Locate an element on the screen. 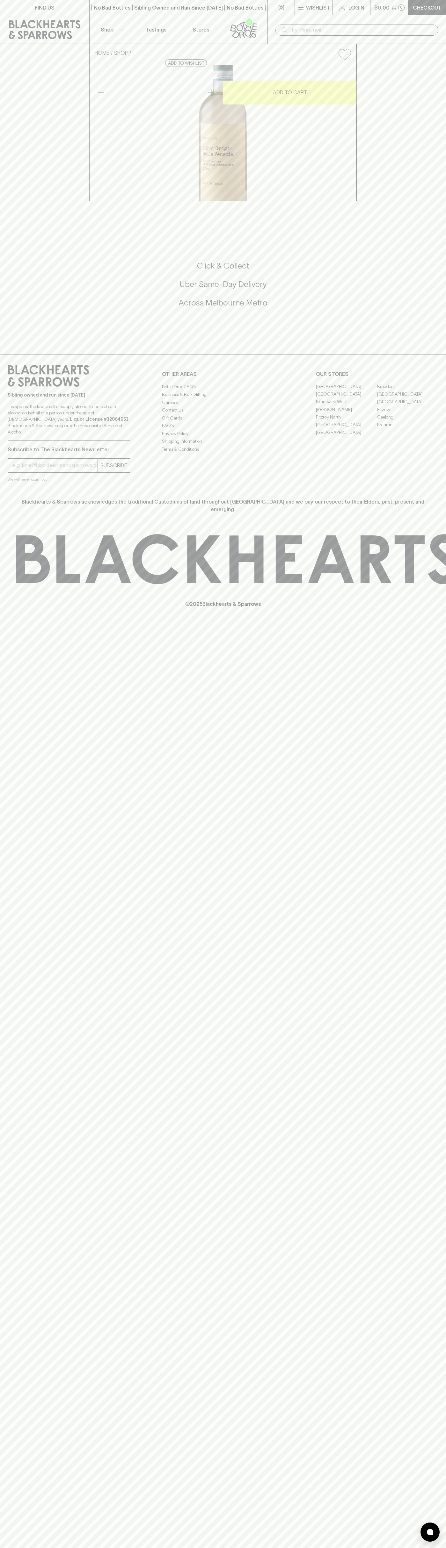 This screenshot has height=1548, width=446. a: Gift Cards is located at coordinates (223, 418).